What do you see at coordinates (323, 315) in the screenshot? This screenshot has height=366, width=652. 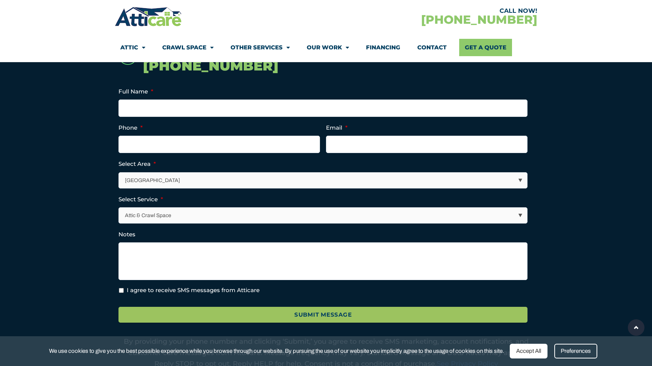 I see `input: Submit Message` at bounding box center [323, 315].